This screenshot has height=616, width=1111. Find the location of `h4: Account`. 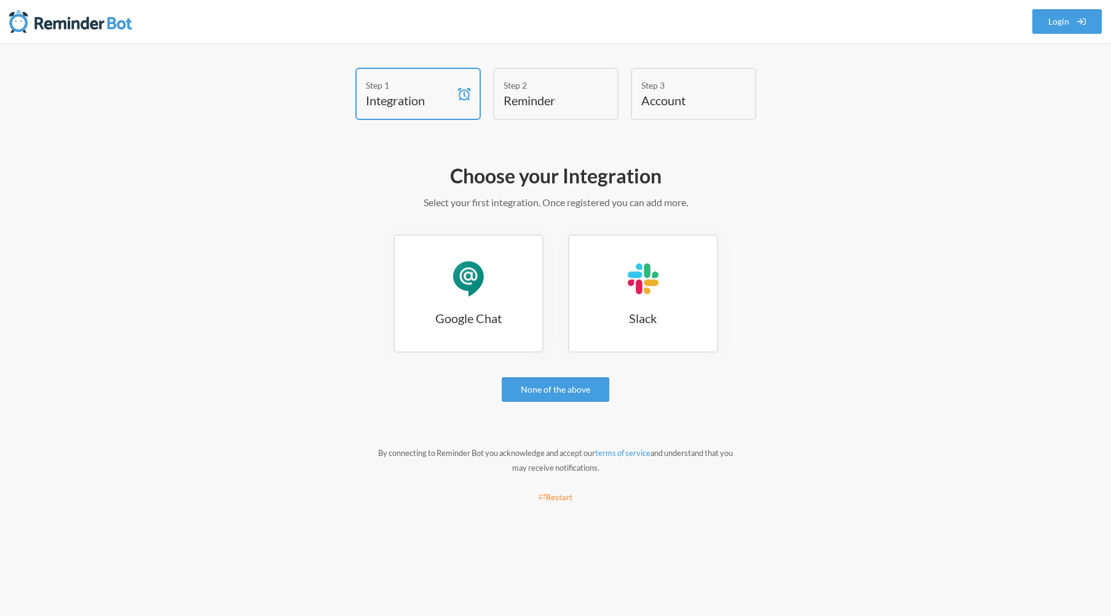

h4: Account is located at coordinates (685, 100).